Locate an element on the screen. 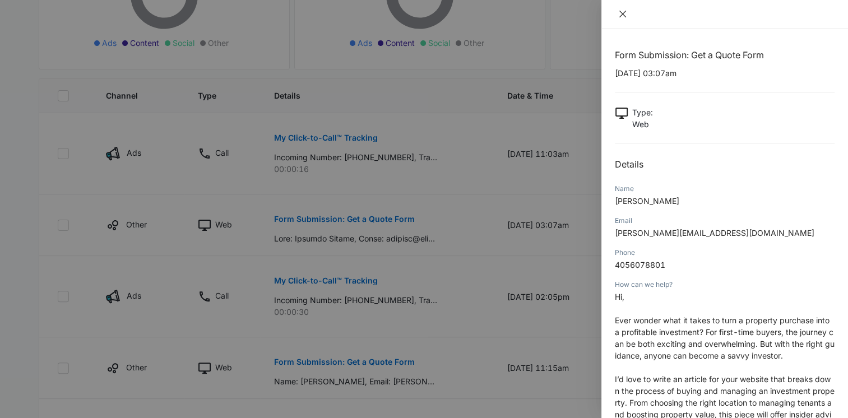 This screenshot has height=418, width=848. div: How can we help? is located at coordinates (725, 285).